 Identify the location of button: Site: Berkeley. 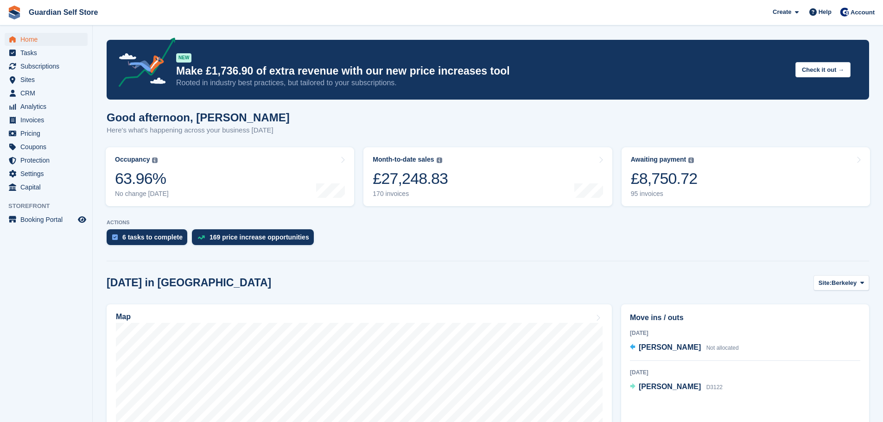
(841, 283).